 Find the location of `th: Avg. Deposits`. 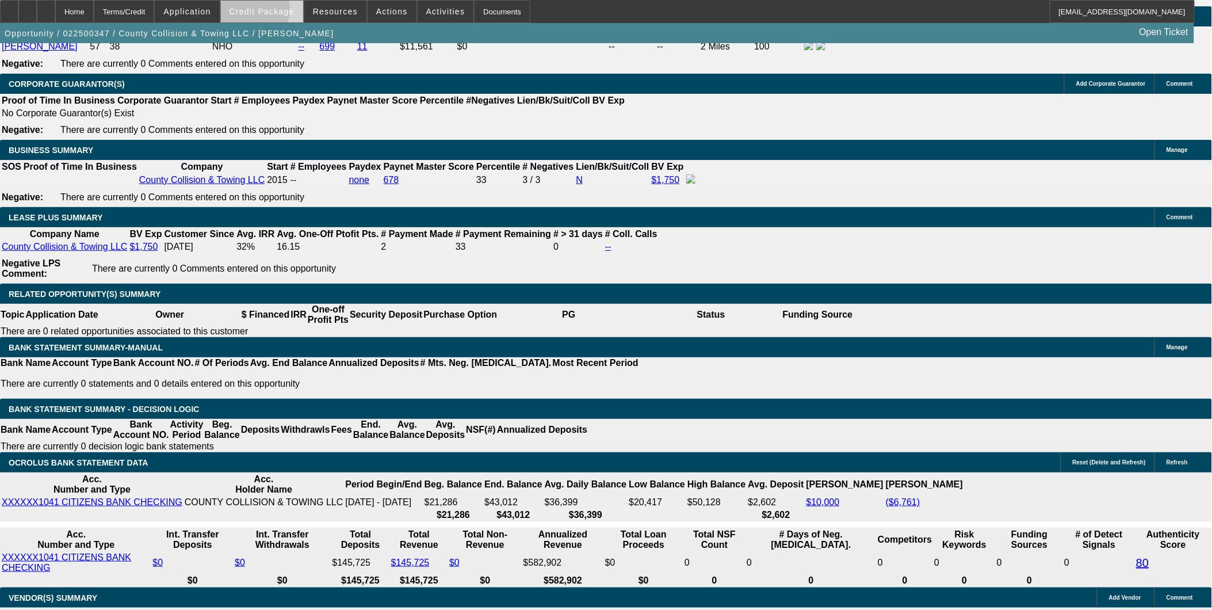

th: Avg. Deposits is located at coordinates (446, 430).